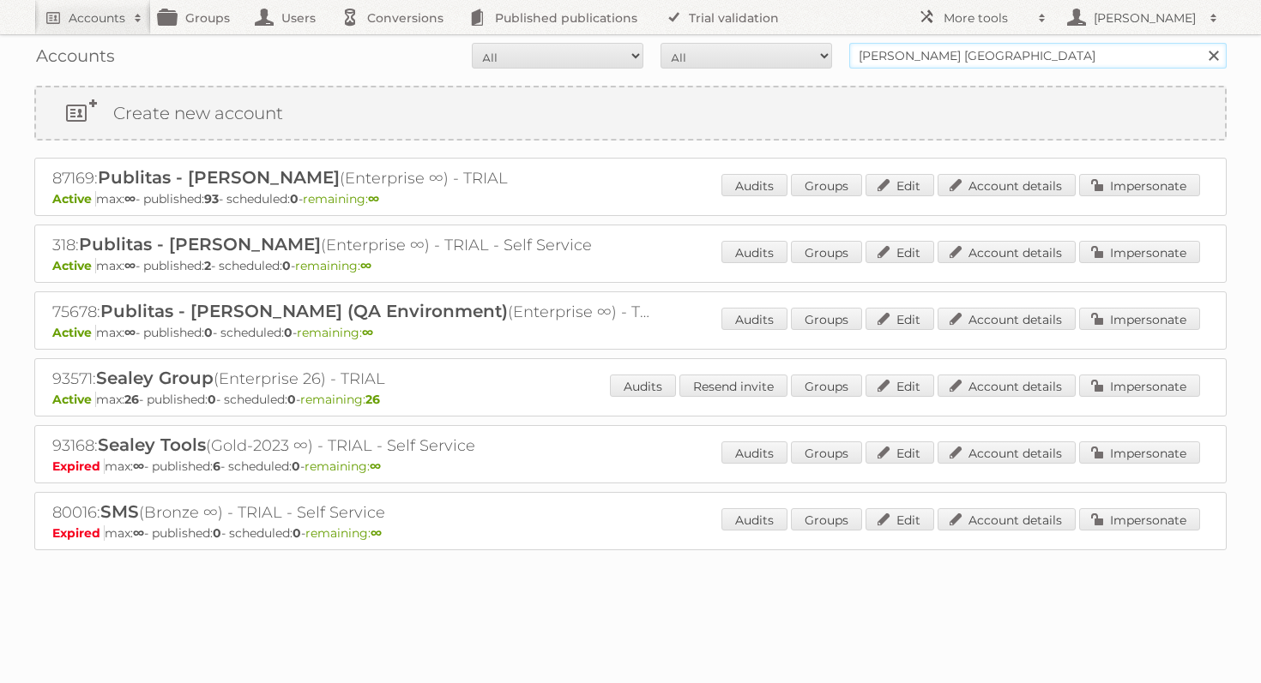  I want to click on a: Resend invite, so click(733, 386).